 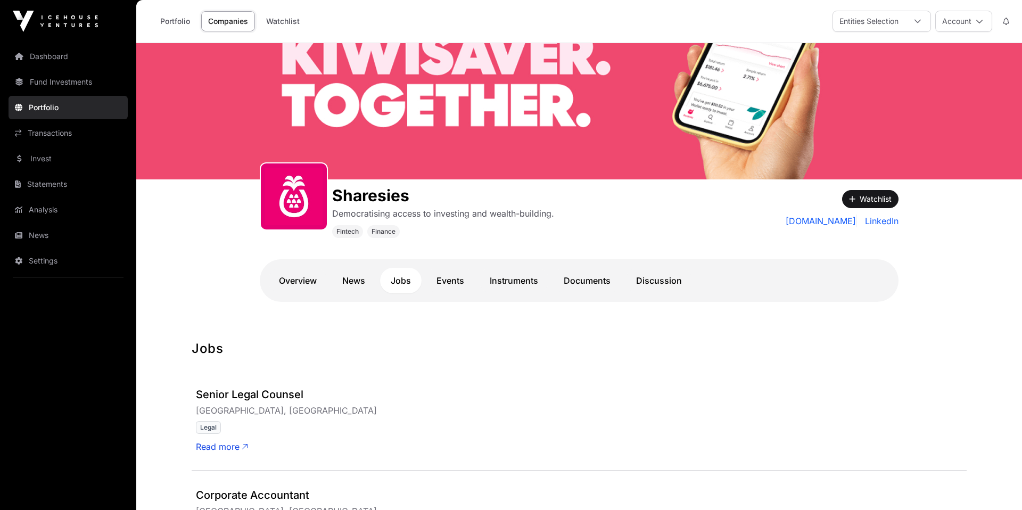 I want to click on button: Watchlist, so click(x=870, y=199).